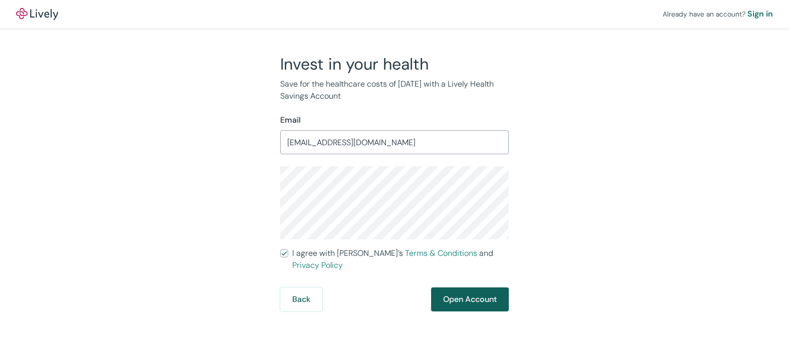 The width and height of the screenshot is (789, 362). What do you see at coordinates (317, 265) in the screenshot?
I see `a: Privacy Policy` at bounding box center [317, 265].